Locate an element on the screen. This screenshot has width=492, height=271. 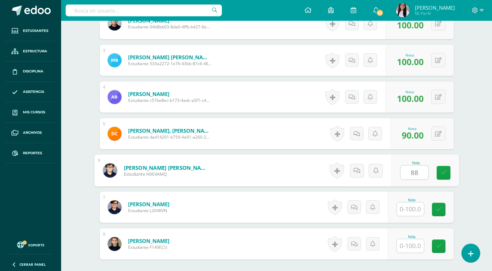
img: 10d0c2f251547e2d7736456d5c0b8e51.png is located at coordinates (115, 134).